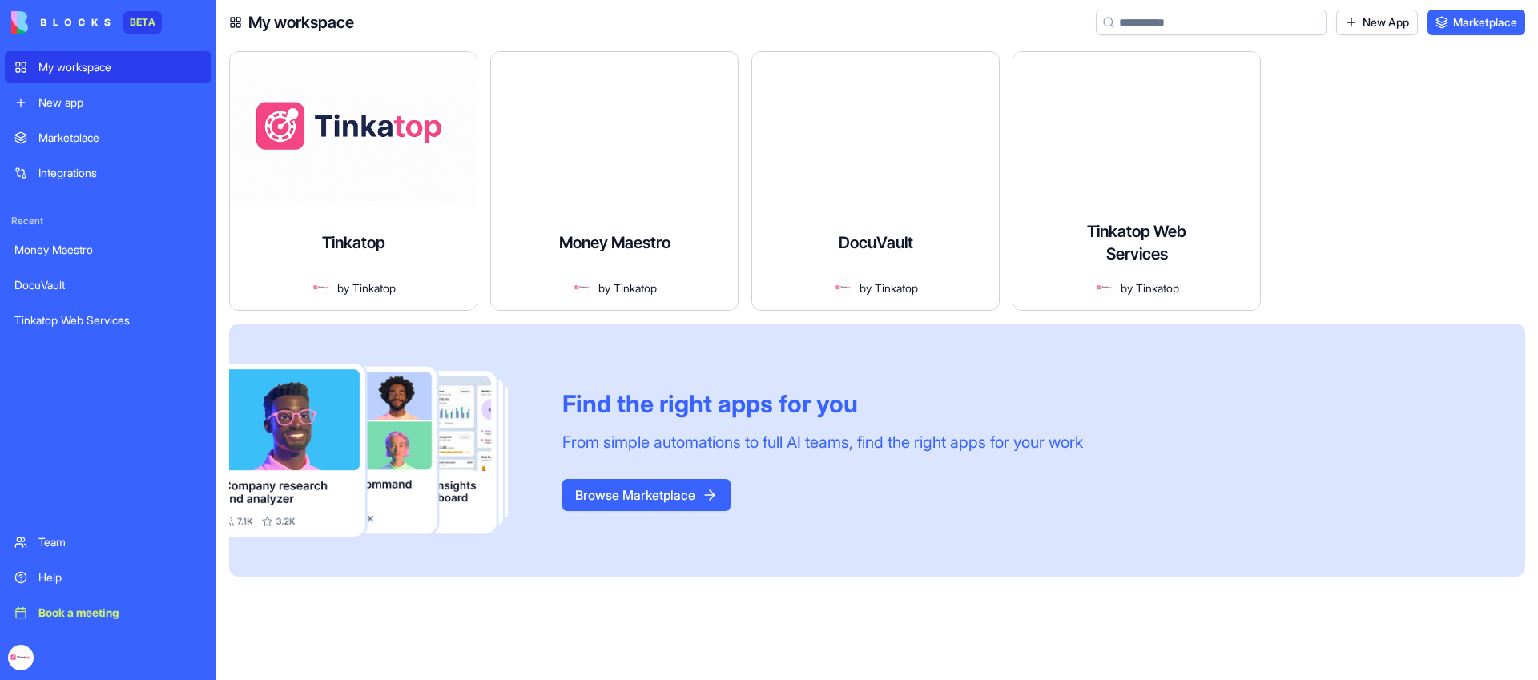 The height and width of the screenshot is (680, 1538). What do you see at coordinates (876, 243) in the screenshot?
I see `h4: DocuVault` at bounding box center [876, 243].